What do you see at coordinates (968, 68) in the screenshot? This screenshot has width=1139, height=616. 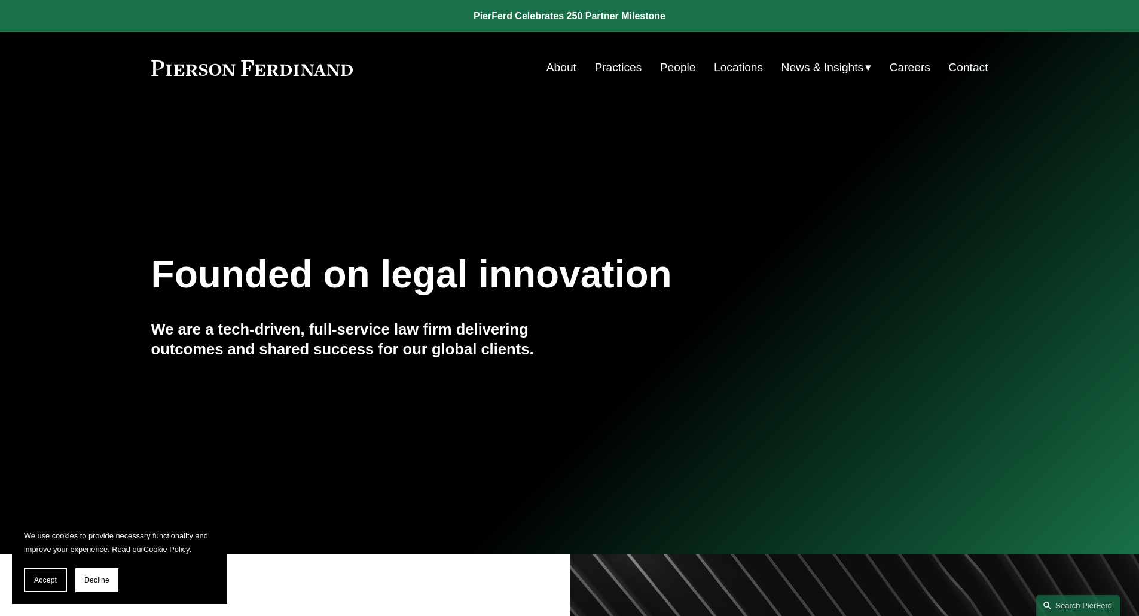 I see `a: Contact` at bounding box center [968, 68].